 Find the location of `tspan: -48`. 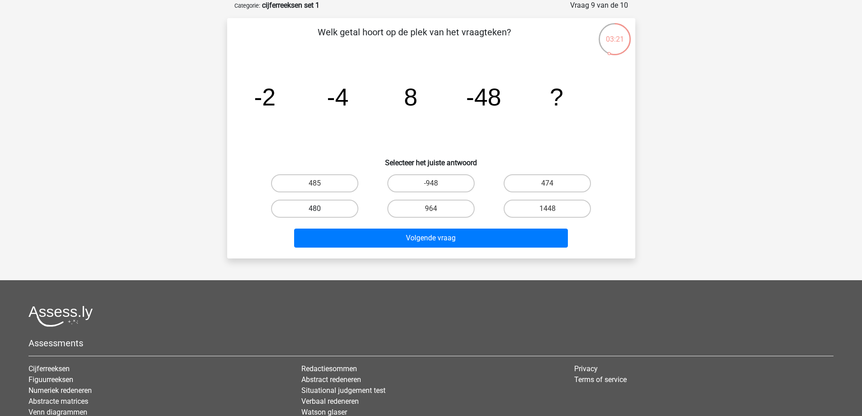

tspan: -48 is located at coordinates (483, 97).